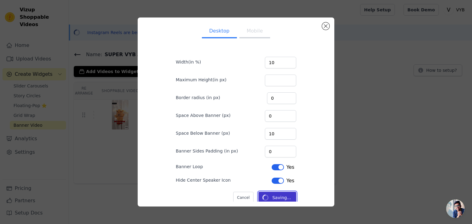 This screenshot has width=472, height=224. Describe the element at coordinates (277, 198) in the screenshot. I see `button: Saving...` at that location.